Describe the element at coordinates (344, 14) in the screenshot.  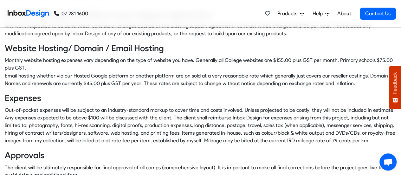
I see `a: About` at that location.